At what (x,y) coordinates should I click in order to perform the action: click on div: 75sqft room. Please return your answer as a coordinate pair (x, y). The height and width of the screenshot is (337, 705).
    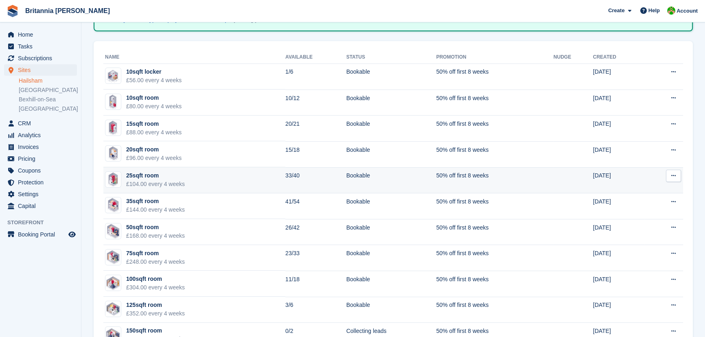
    Looking at the image, I should click on (155, 253).